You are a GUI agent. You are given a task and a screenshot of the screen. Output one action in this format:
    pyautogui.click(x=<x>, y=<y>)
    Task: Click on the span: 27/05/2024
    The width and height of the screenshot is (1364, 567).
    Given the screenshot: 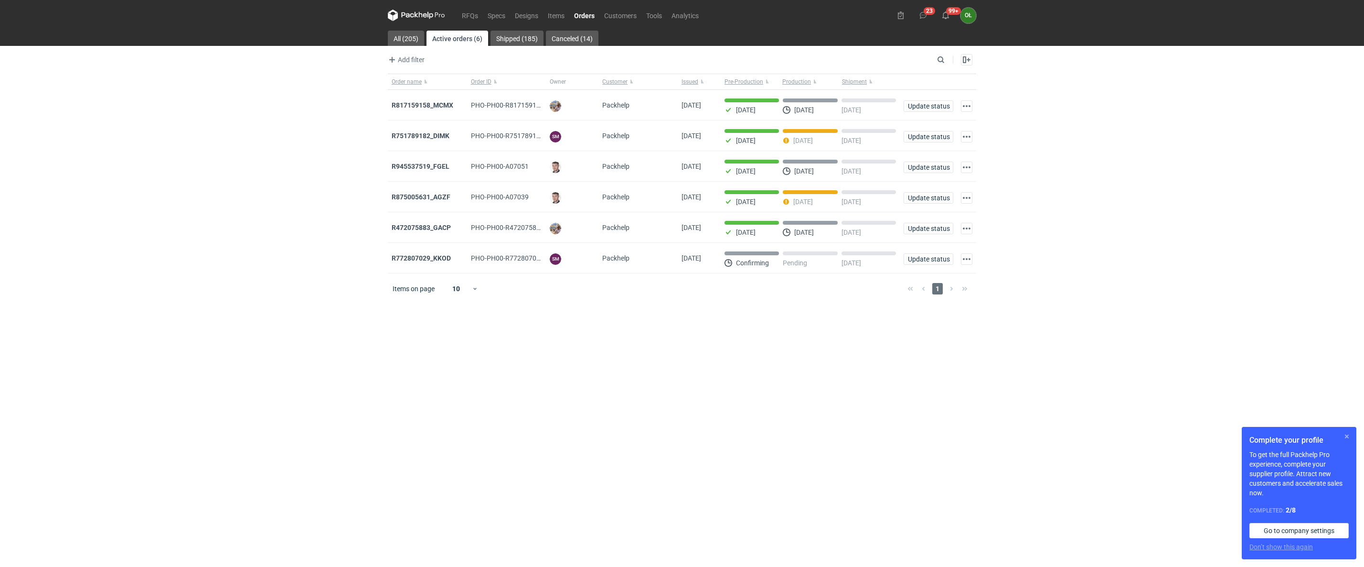 What is the action you would take?
    pyautogui.click(x=691, y=258)
    